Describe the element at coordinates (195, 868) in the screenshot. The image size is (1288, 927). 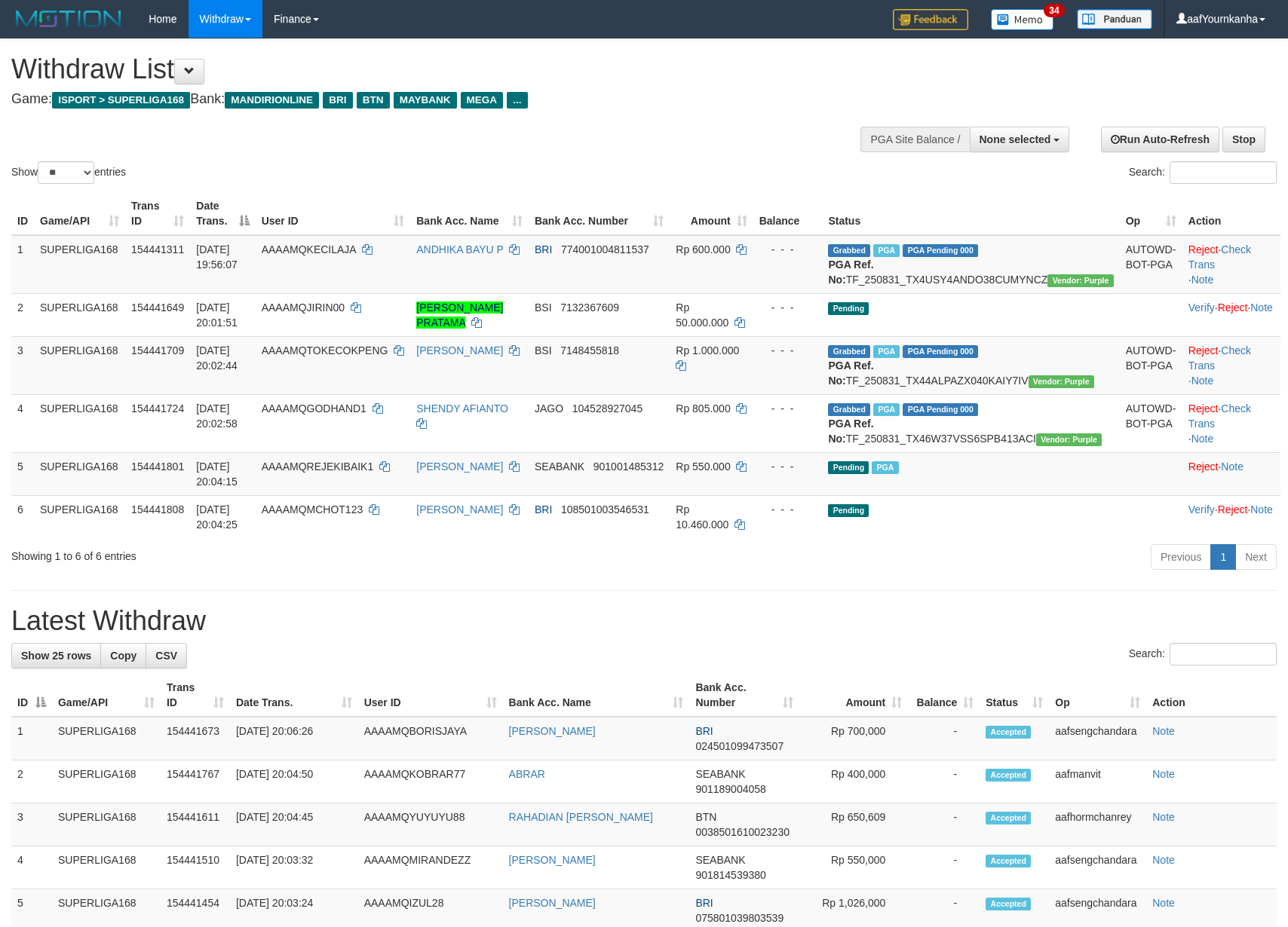
I see `td: 154441510` at that location.